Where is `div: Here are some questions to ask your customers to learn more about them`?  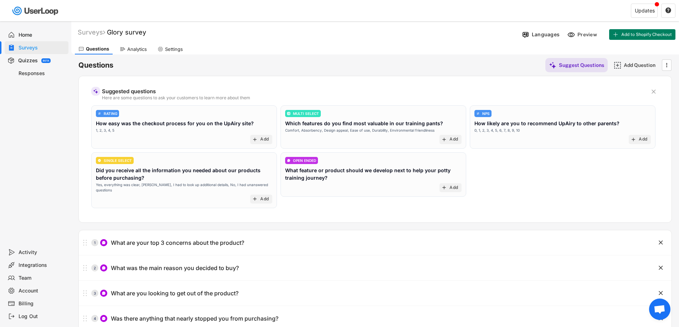 div: Here are some questions to ask your customers to learn more about them is located at coordinates (373, 98).